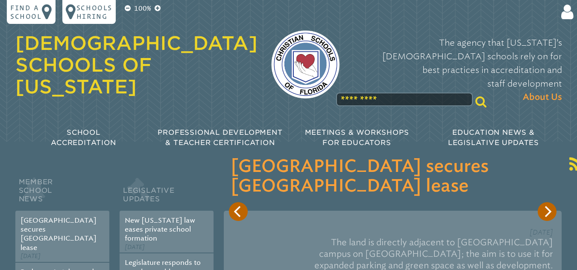 Image resolution: width=577 pixels, height=270 pixels. Describe the element at coordinates (238, 212) in the screenshot. I see `button: Previous` at that location.